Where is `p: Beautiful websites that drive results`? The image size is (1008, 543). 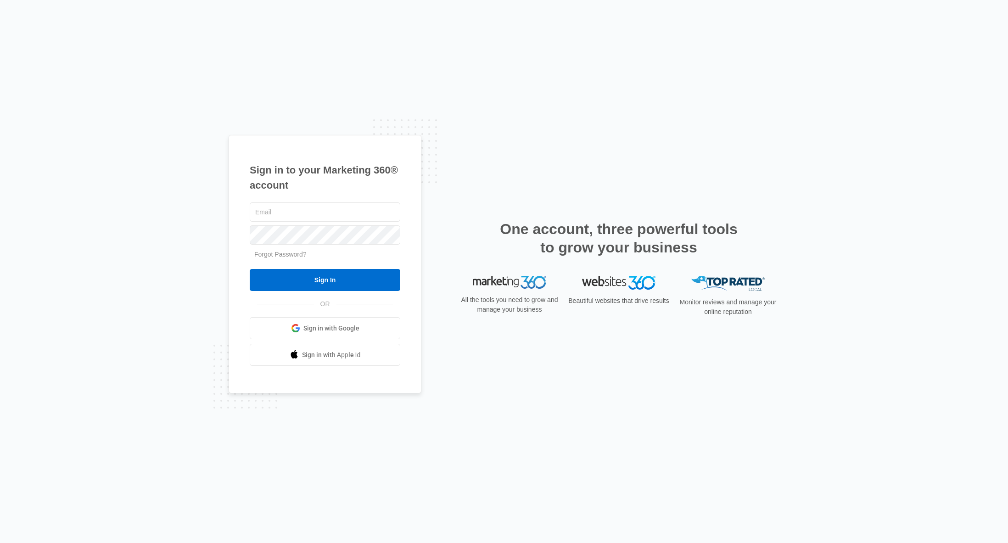 p: Beautiful websites that drive results is located at coordinates (619, 301).